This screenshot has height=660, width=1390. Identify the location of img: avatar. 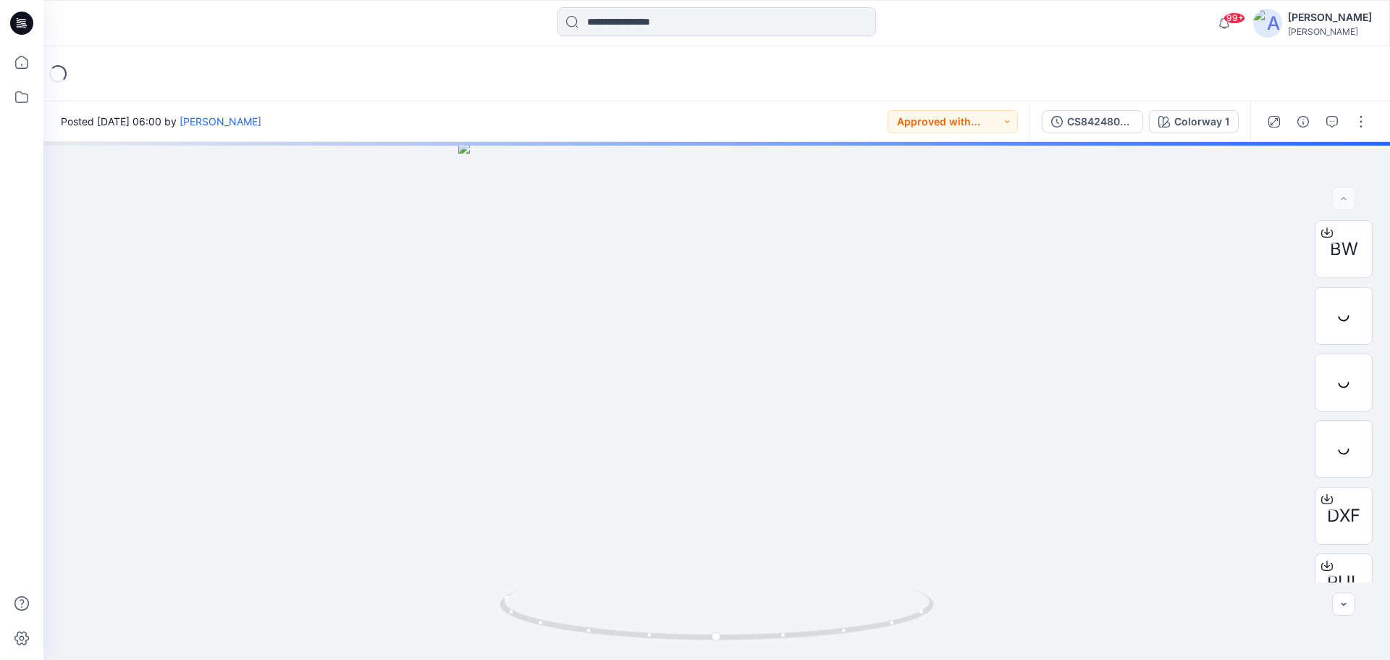
(1268, 23).